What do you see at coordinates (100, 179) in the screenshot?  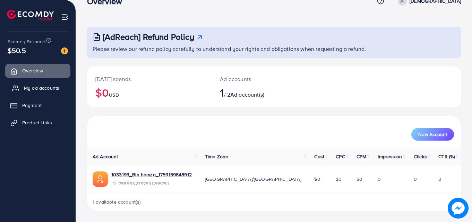 I see `img: ic-ads-acc.e4c84228.svg` at bounding box center [100, 179].